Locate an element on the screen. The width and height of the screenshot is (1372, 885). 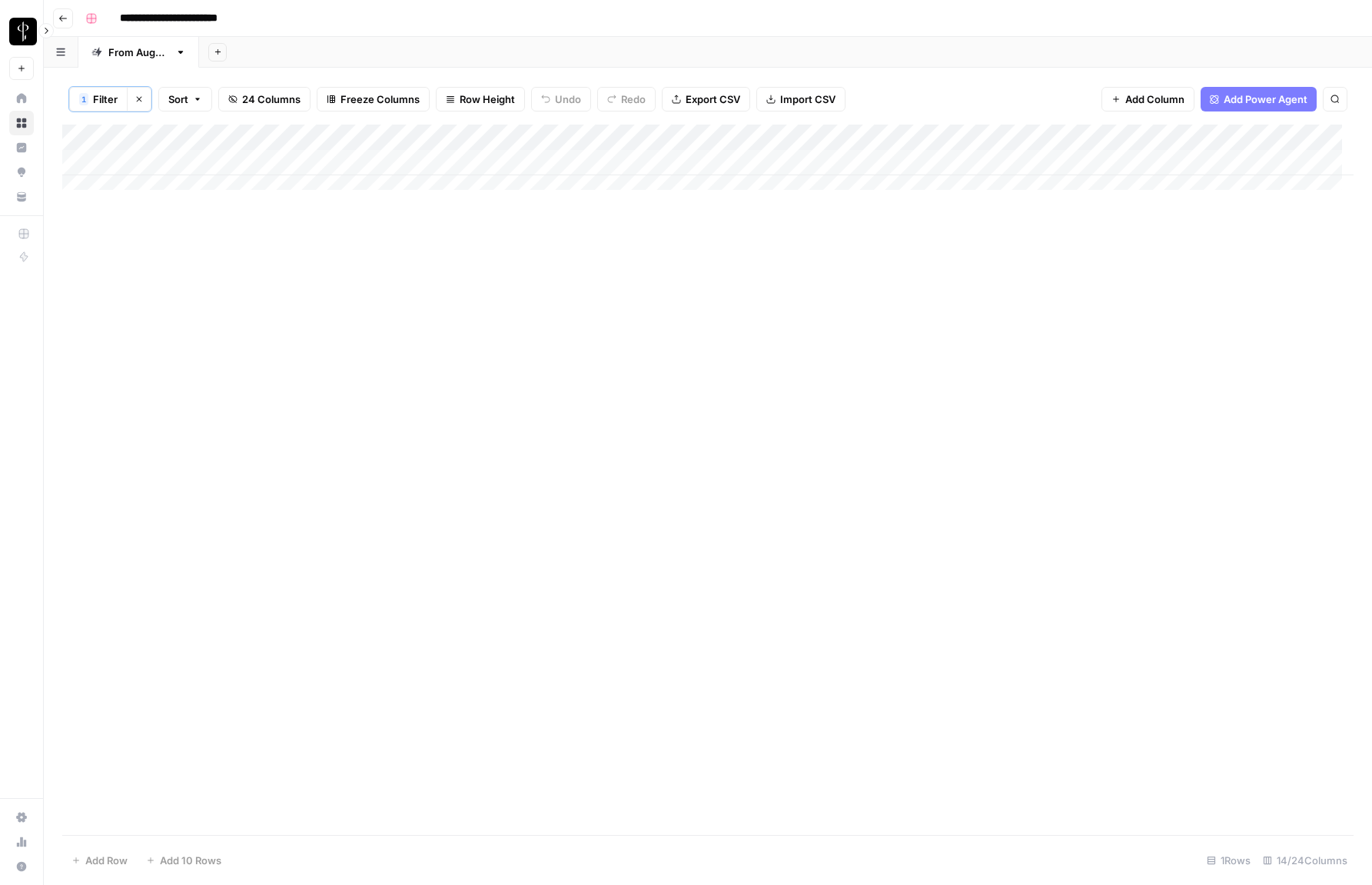
span: Row Height is located at coordinates (487, 99).